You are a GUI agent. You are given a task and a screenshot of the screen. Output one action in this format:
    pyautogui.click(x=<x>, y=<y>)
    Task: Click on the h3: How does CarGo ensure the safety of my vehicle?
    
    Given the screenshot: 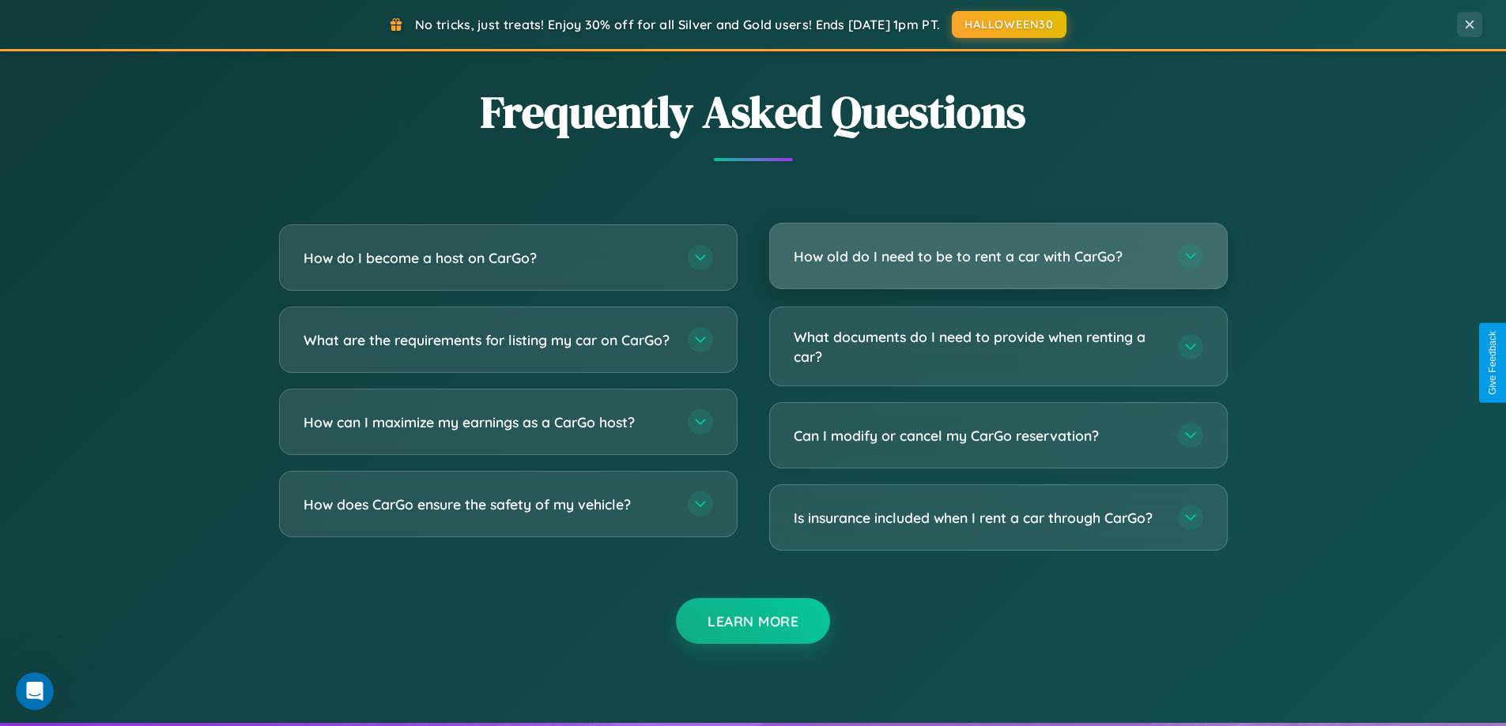 What is the action you would take?
    pyautogui.click(x=488, y=504)
    